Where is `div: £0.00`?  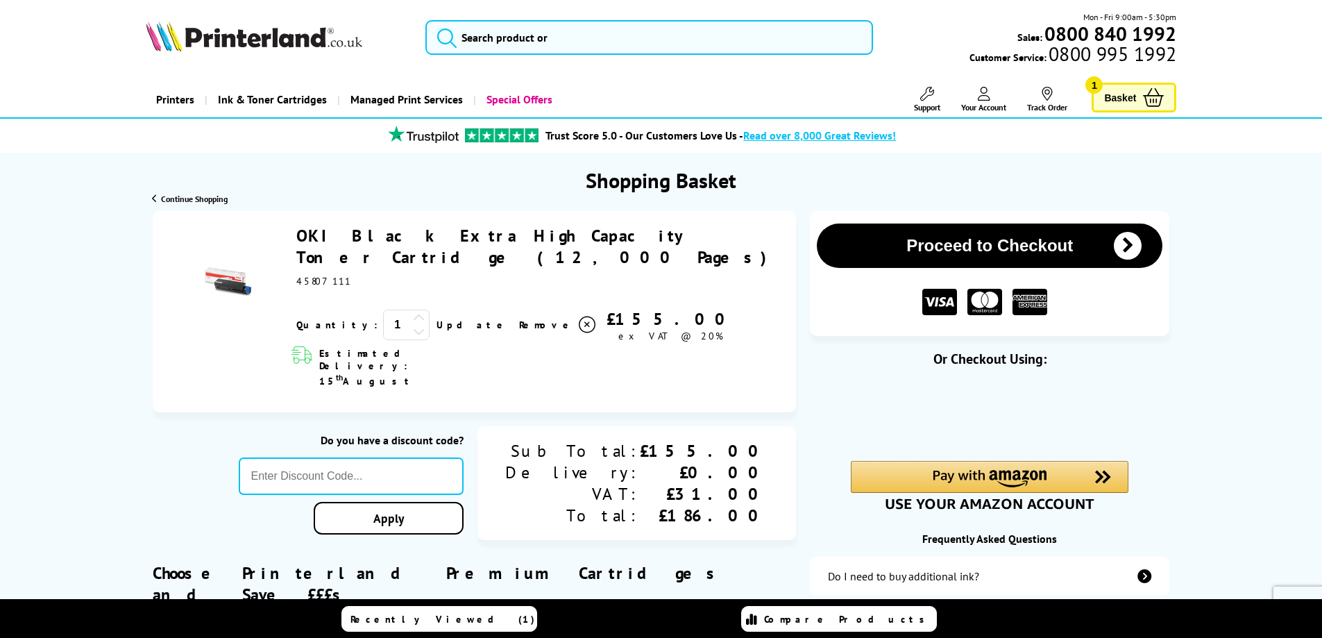 div: £0.00 is located at coordinates (704, 472).